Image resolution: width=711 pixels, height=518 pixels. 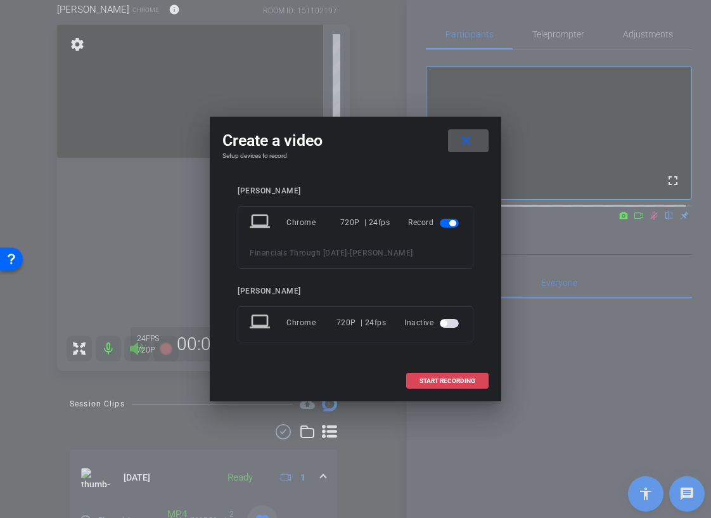 What do you see at coordinates (447, 381) in the screenshot?
I see `span: START RECORDING` at bounding box center [447, 381].